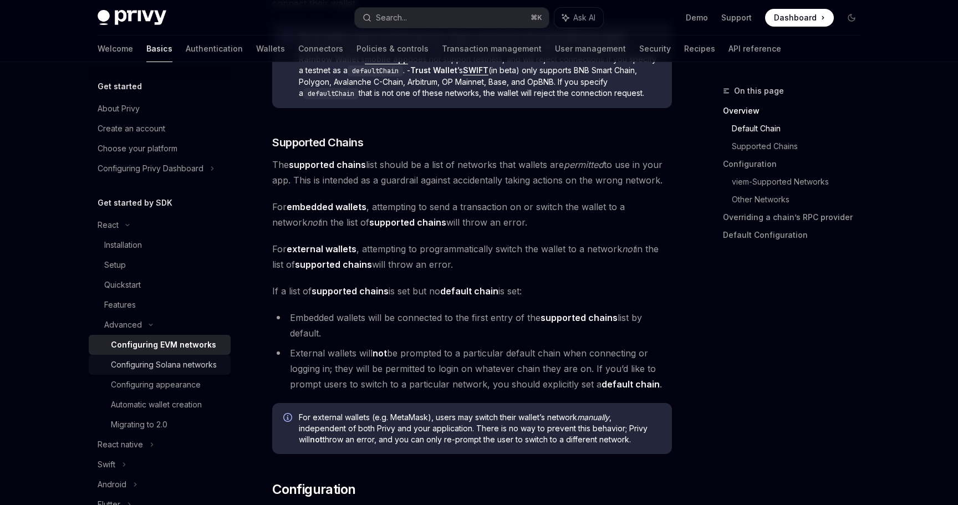 This screenshot has height=505, width=958. I want to click on strong: external wallets, so click(321, 249).